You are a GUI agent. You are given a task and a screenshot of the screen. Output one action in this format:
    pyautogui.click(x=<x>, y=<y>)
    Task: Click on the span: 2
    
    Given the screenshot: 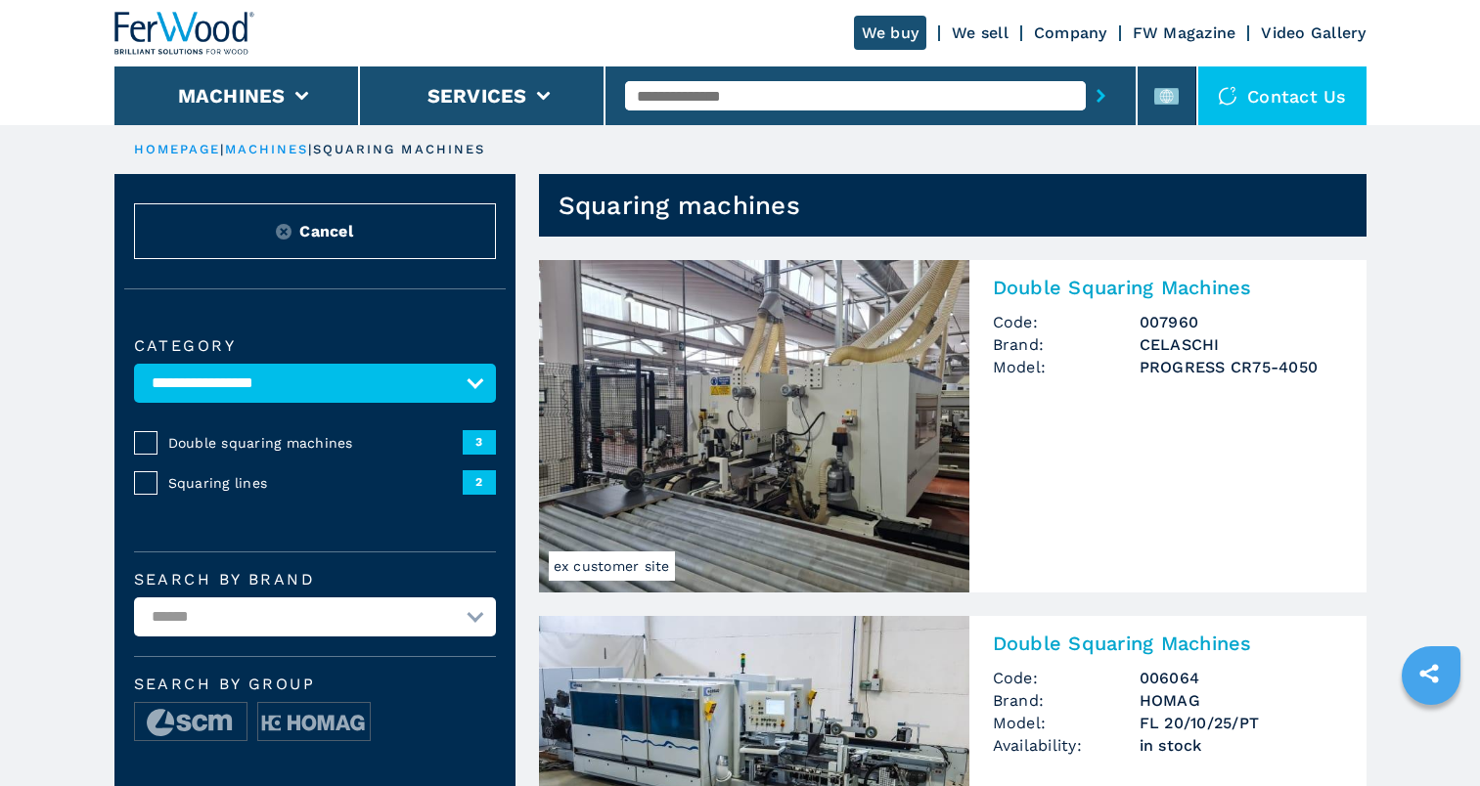 What is the action you would take?
    pyautogui.click(x=479, y=482)
    